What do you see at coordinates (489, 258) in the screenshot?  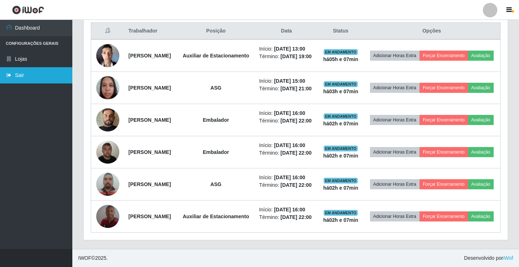 I see `span: Desenvolvido por` at bounding box center [489, 258].